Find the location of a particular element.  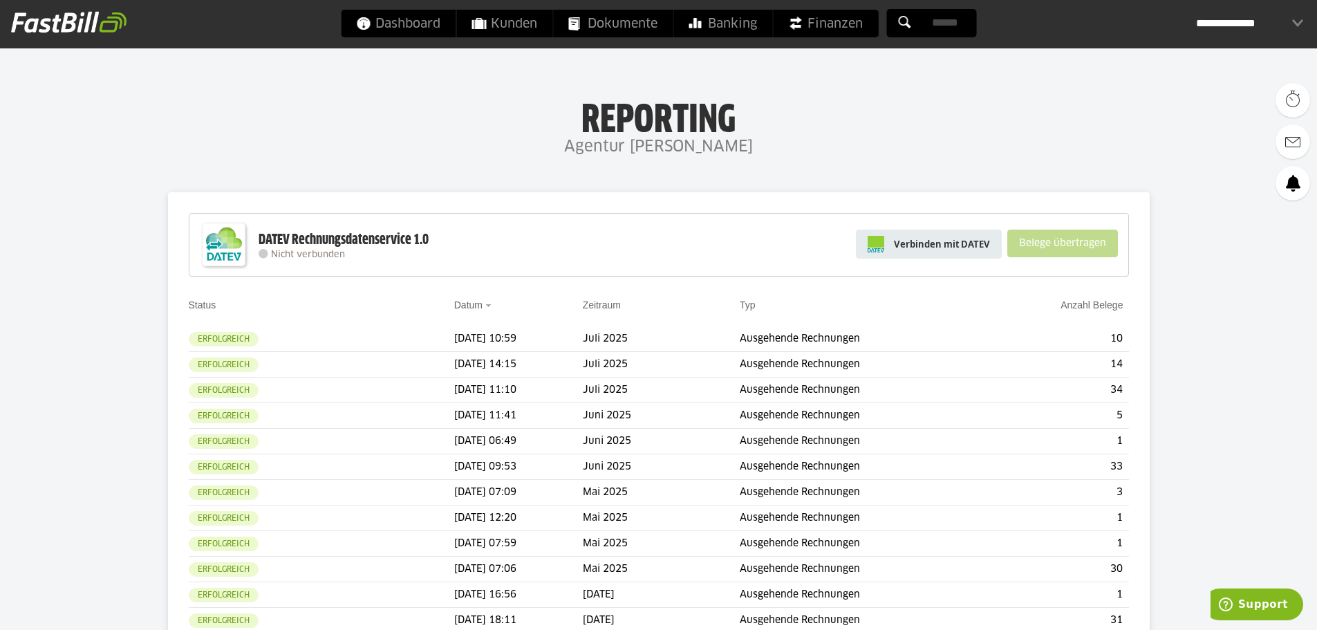

a: Anzahl Belege is located at coordinates (1091, 305).